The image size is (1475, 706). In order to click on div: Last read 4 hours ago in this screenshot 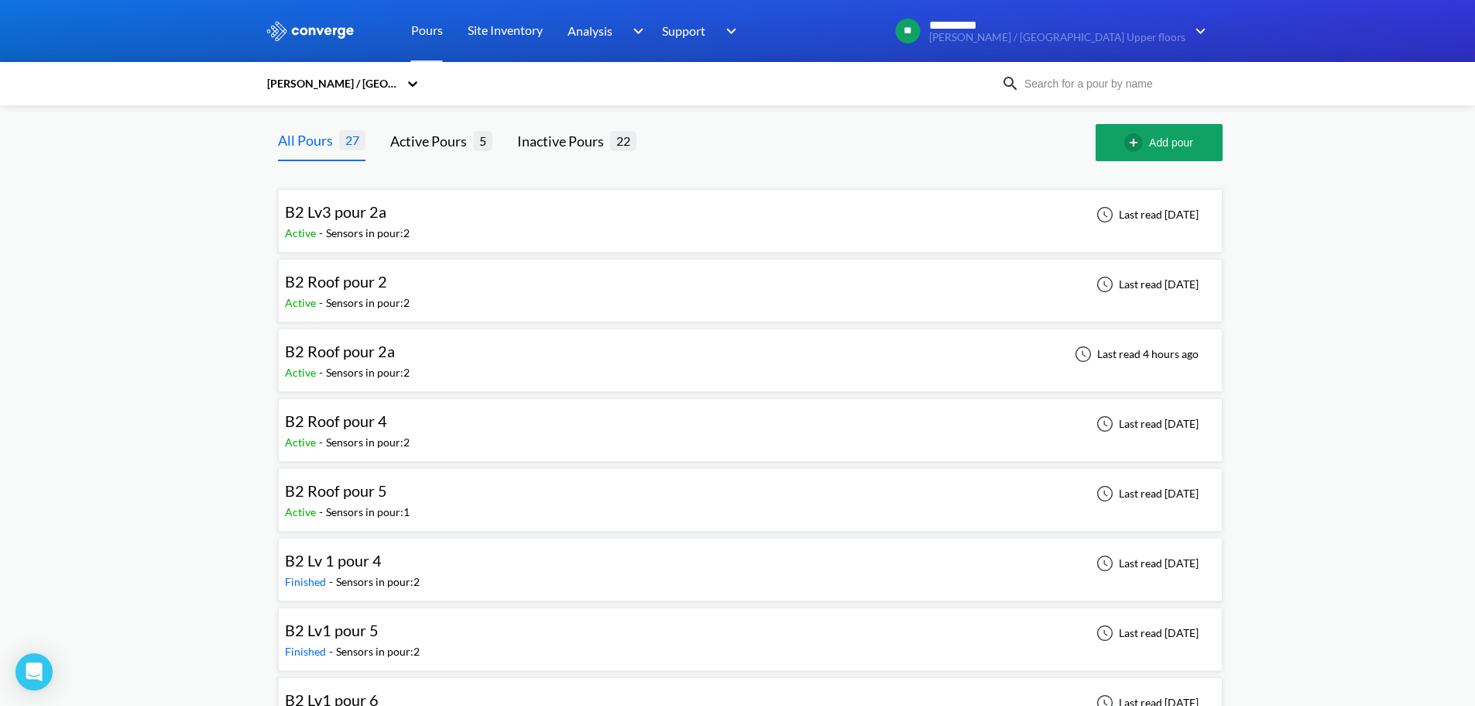, I will do `click(1135, 354)`.